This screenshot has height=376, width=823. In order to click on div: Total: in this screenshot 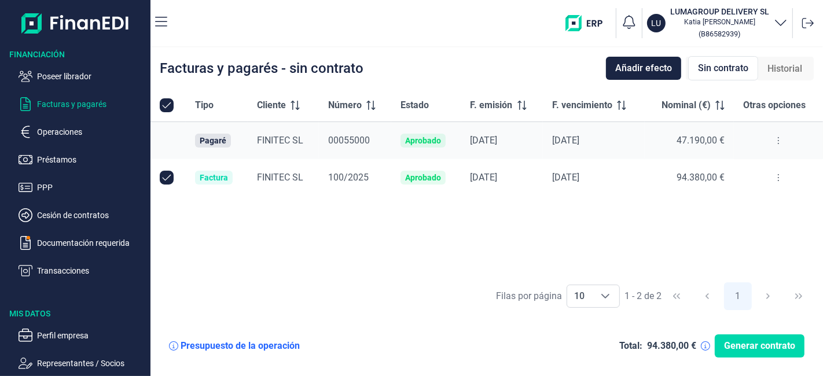, I will do `click(631, 346)`.